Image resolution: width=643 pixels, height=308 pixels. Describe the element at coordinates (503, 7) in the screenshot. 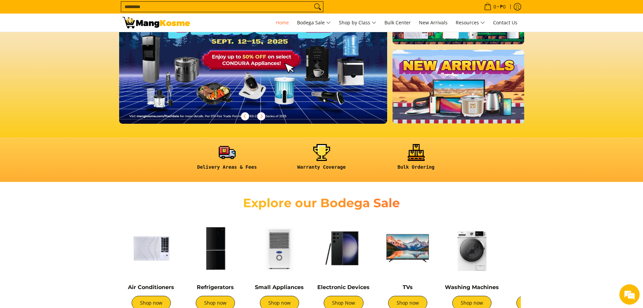

I see `span: ₱0` at that location.